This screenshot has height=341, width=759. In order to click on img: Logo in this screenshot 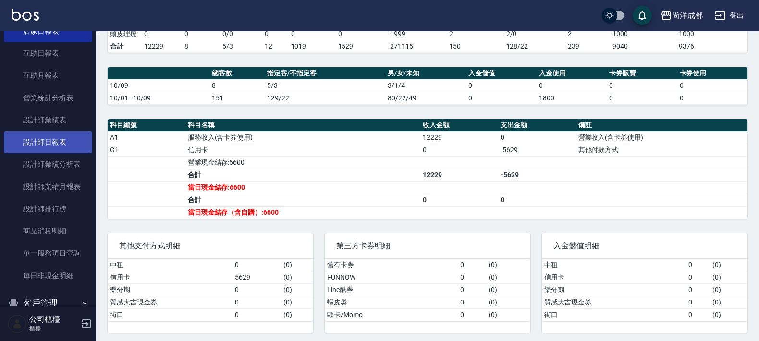, I will do `click(25, 14)`.